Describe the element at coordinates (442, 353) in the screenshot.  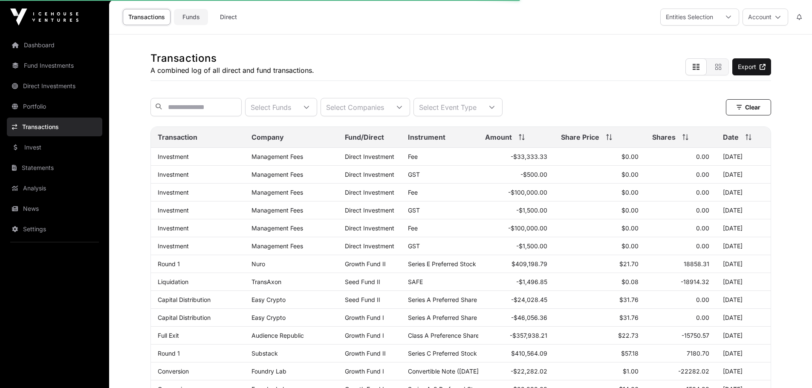
I see `span: Series C Preferred Stock` at that location.